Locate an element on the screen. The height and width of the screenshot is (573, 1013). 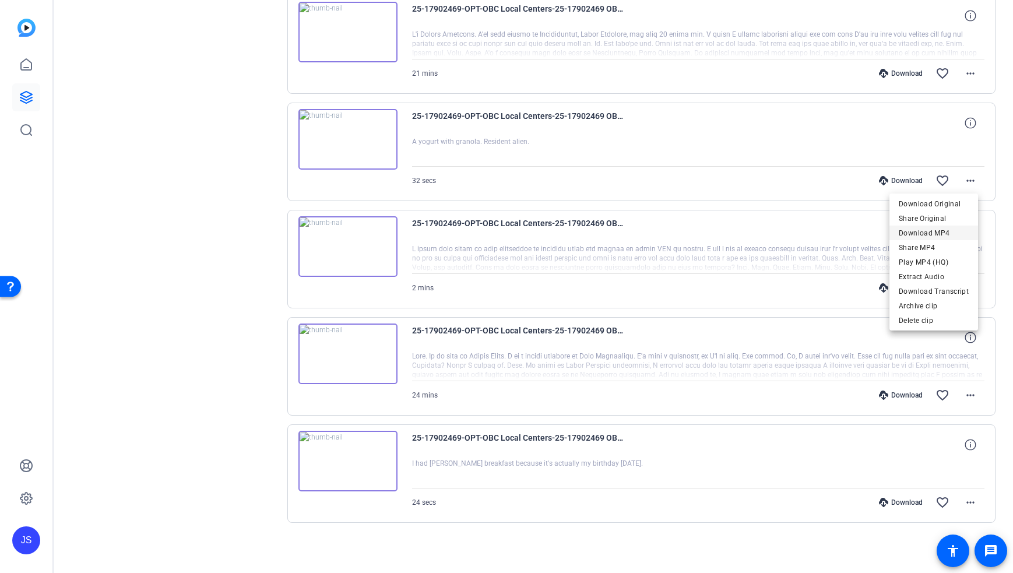
span: Download MP4 is located at coordinates (933, 233).